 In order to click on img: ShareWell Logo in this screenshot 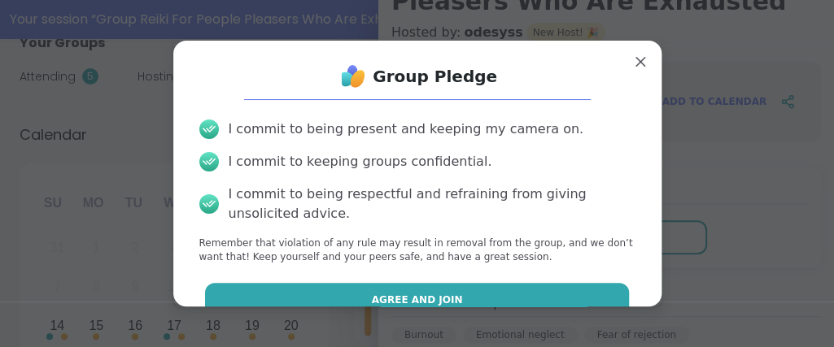, I will do `click(353, 76)`.